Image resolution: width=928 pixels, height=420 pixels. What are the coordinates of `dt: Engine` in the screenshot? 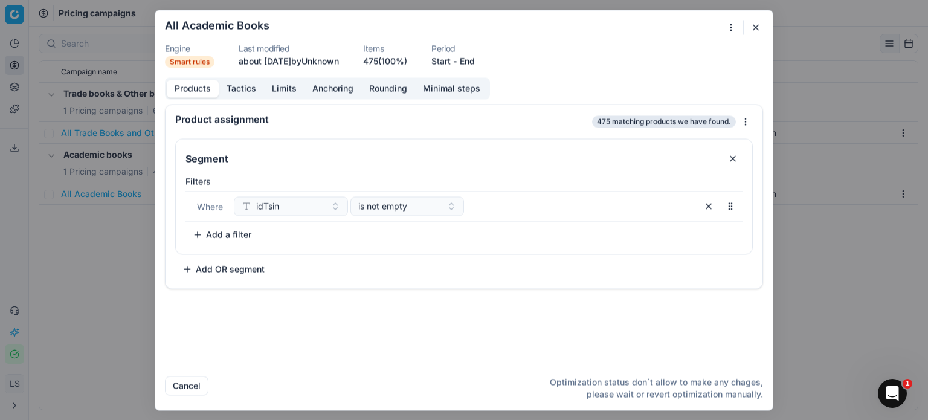 It's located at (190, 48).